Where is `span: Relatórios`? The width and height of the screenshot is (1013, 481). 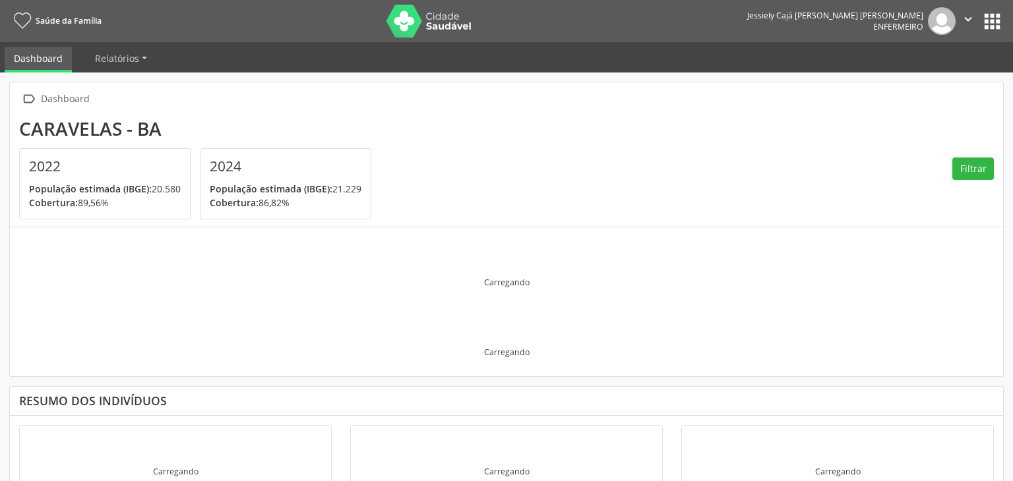 span: Relatórios is located at coordinates (117, 58).